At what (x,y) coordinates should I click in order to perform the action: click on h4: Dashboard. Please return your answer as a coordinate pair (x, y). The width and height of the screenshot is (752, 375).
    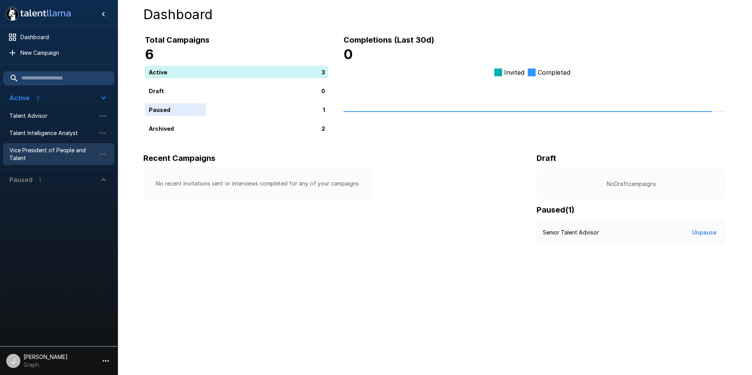
    Looking at the image, I should click on (435, 14).